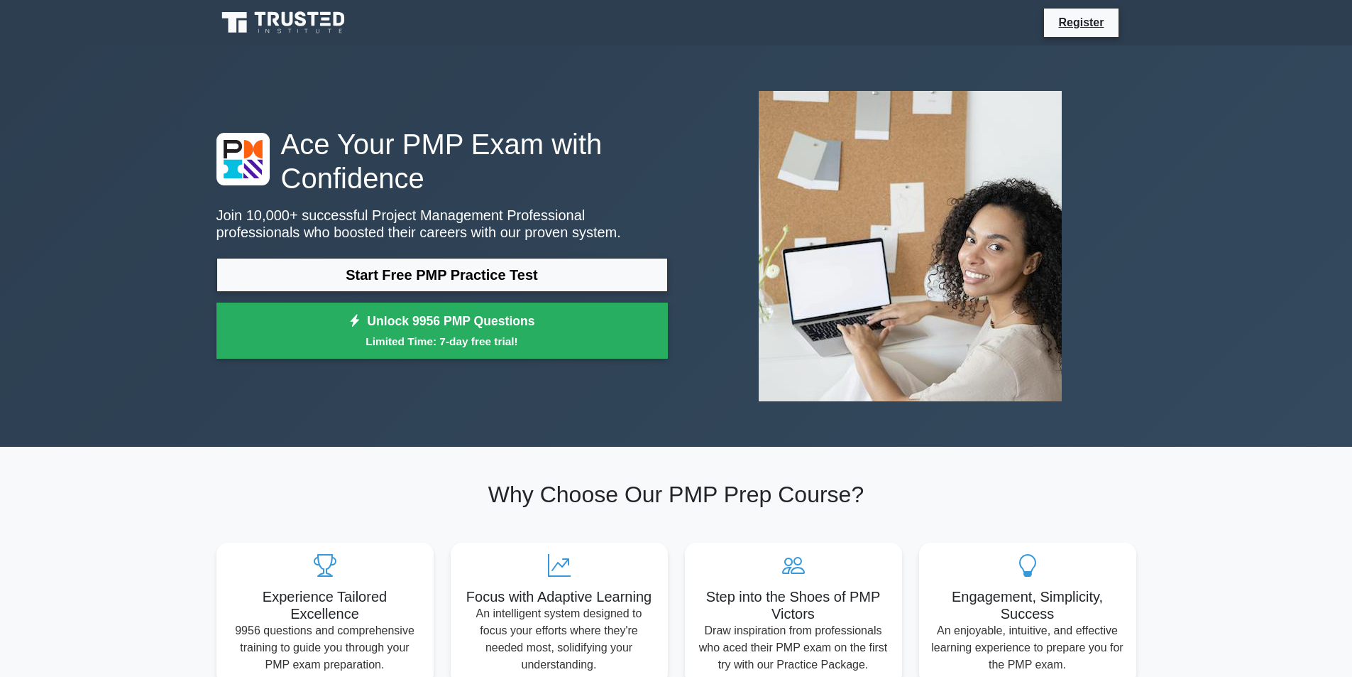  What do you see at coordinates (559, 596) in the screenshot?
I see `h5: Focus with Adaptive Learning` at bounding box center [559, 596].